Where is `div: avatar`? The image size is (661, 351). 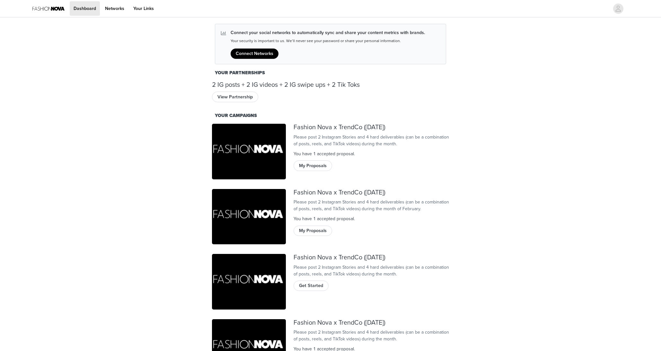
div: avatar is located at coordinates (618, 9).